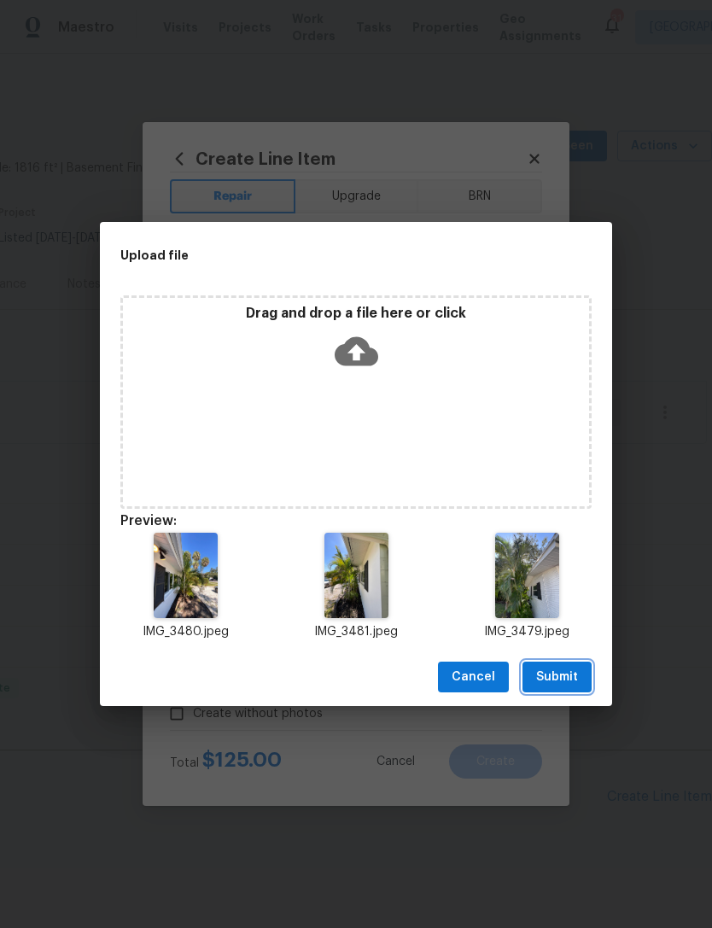 This screenshot has height=928, width=712. Describe the element at coordinates (557, 677) in the screenshot. I see `button: Submit` at that location.